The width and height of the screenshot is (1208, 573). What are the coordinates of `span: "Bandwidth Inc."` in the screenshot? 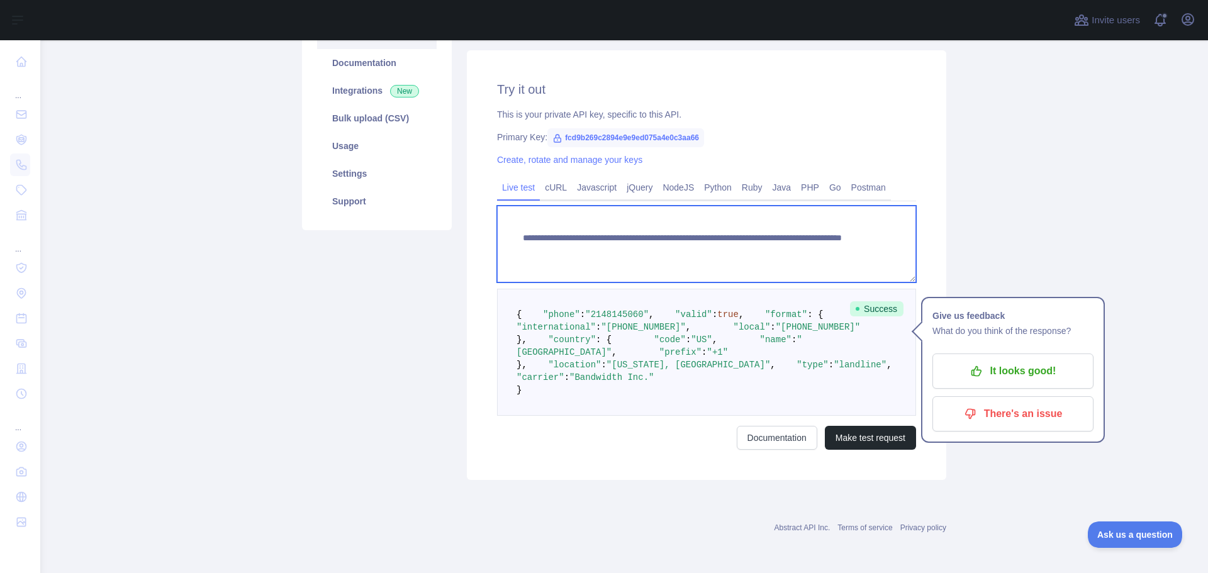 It's located at (611, 377).